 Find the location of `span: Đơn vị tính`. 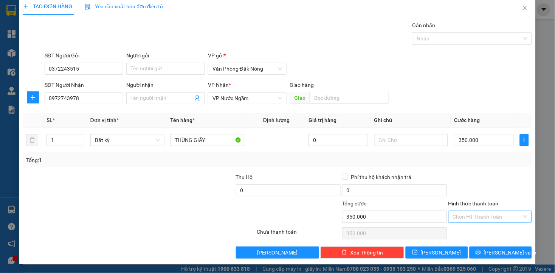

span: Đơn vị tính is located at coordinates (104, 120).